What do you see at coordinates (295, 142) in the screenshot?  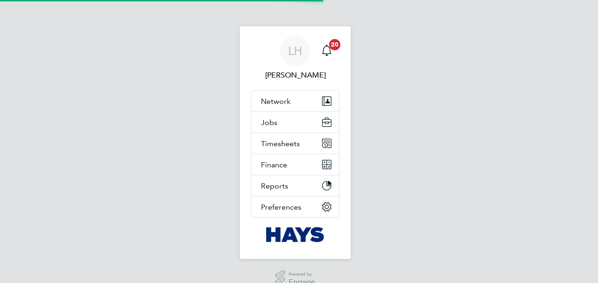 I see `nav: Main navigation` at bounding box center [295, 142].